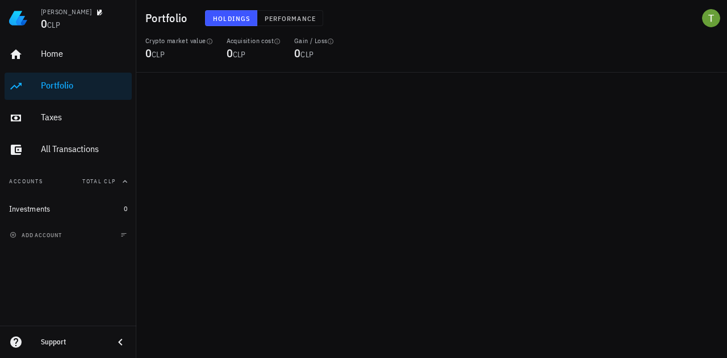  I want to click on span: Total CLP, so click(99, 181).